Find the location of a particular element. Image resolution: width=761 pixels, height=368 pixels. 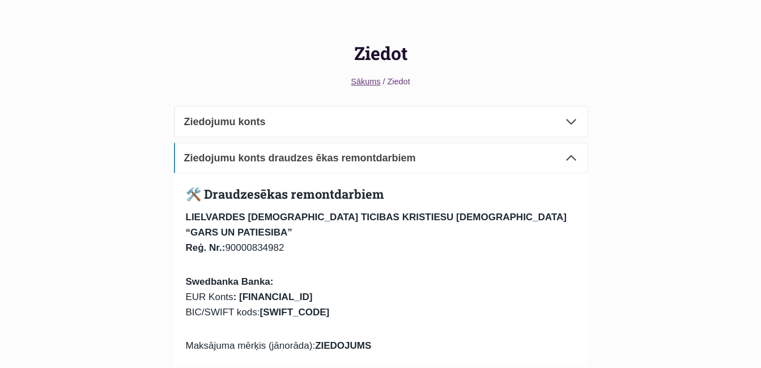

span: Ziedot is located at coordinates (399, 82).